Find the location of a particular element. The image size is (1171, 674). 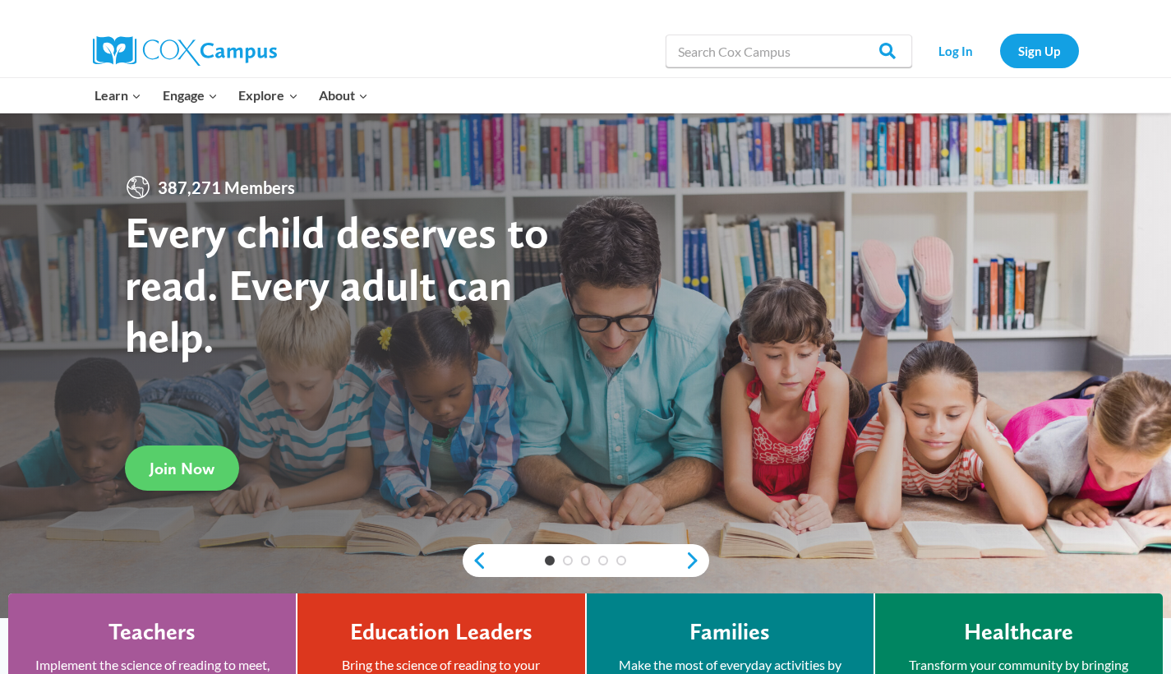

span: Explore is located at coordinates (268, 95).